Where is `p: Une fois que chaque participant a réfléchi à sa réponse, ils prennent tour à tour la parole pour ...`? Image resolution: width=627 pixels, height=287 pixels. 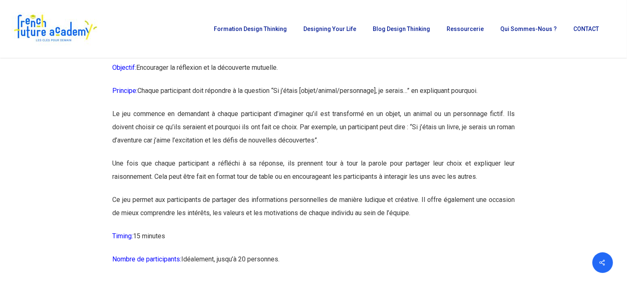
p: Une fois que chaque participant a réfléchi à sa réponse, ils prennent tour à tour la parole pour ... is located at coordinates (313, 175).